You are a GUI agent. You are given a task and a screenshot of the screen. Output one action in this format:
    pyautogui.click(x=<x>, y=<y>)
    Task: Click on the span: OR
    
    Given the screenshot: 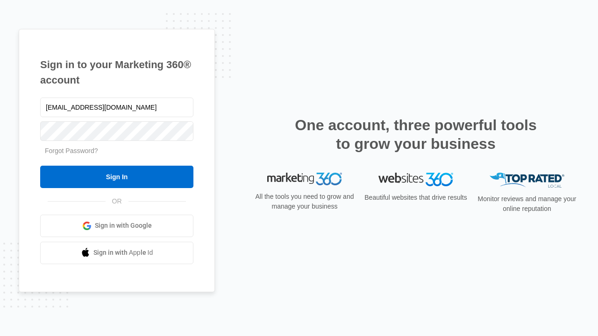 What is the action you would take?
    pyautogui.click(x=117, y=201)
    